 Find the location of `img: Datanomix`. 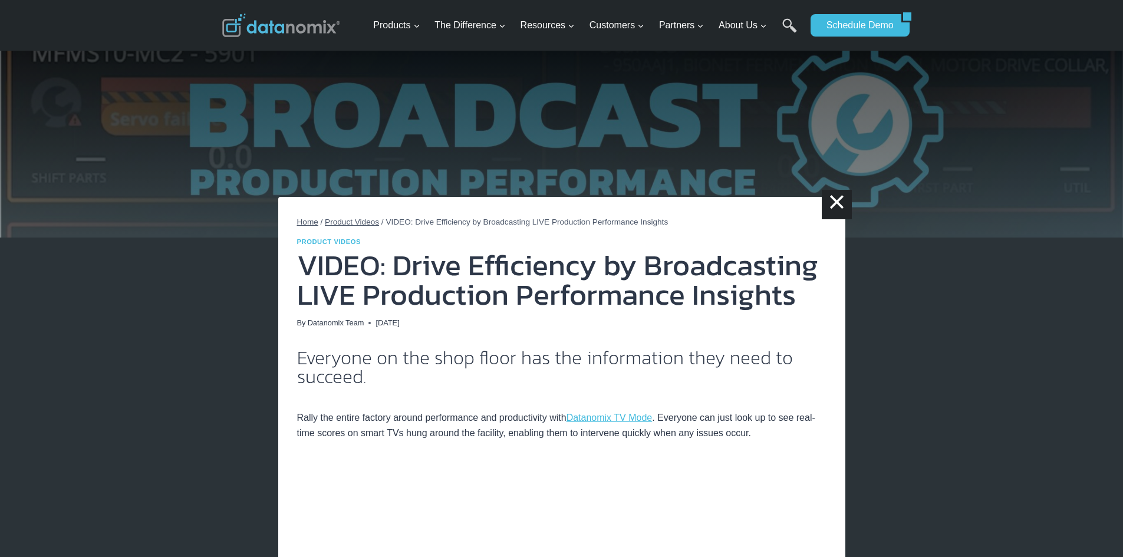

img: Datanomix is located at coordinates (281, 25).